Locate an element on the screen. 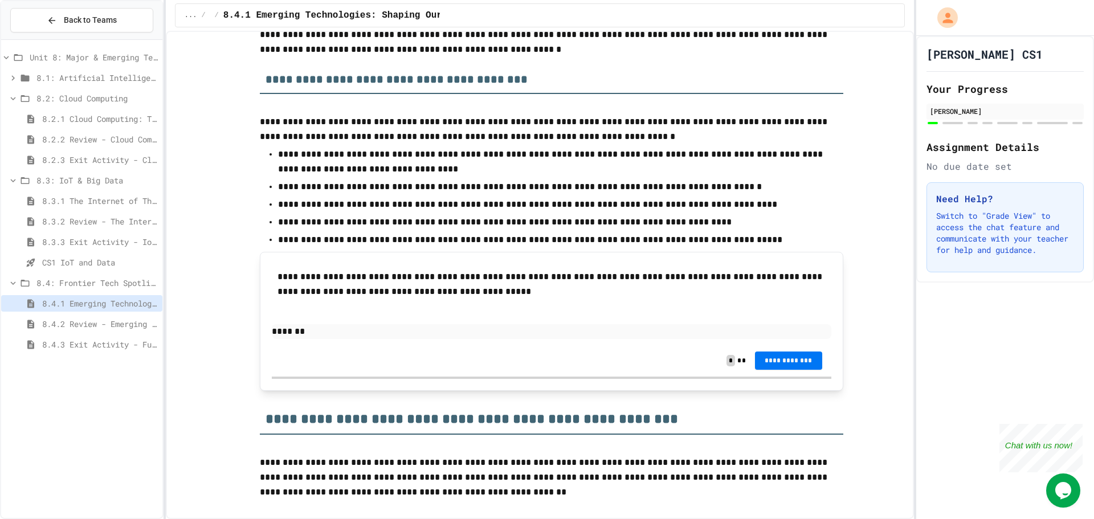 This screenshot has width=1094, height=519. span: 8.2: Cloud Computing is located at coordinates (97, 98).